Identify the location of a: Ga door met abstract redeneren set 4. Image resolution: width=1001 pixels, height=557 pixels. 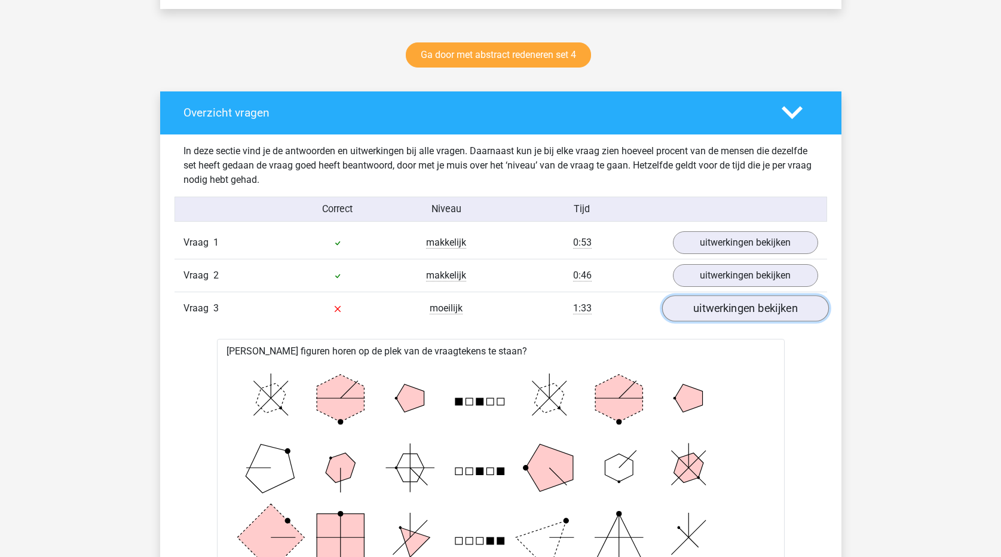
(499, 55).